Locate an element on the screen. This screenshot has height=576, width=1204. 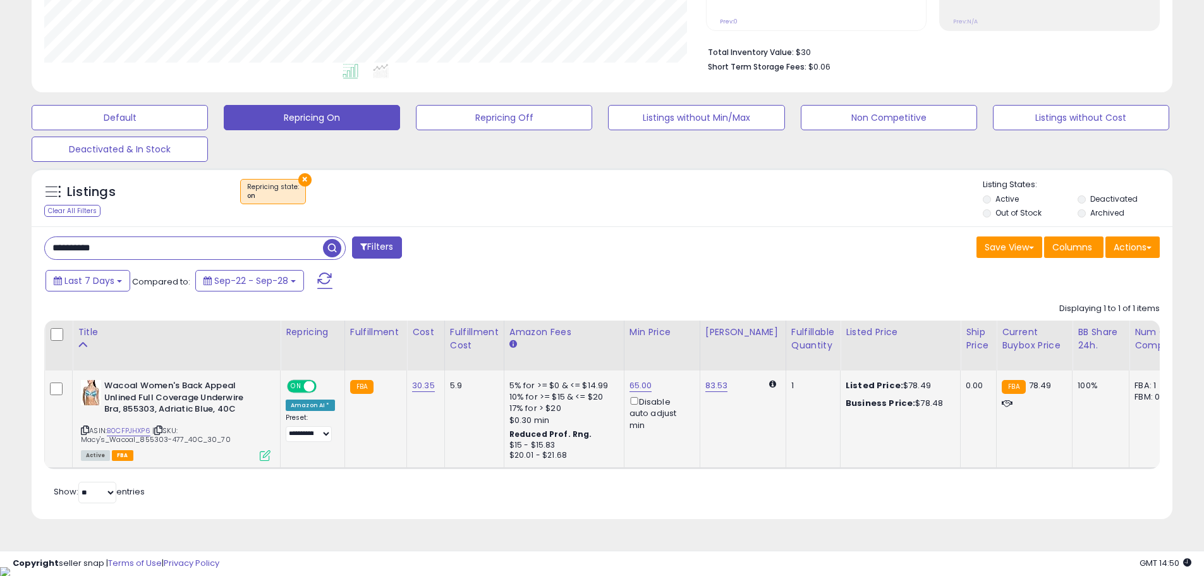
span: Sep-22 - Sep-28 is located at coordinates (251, 281).